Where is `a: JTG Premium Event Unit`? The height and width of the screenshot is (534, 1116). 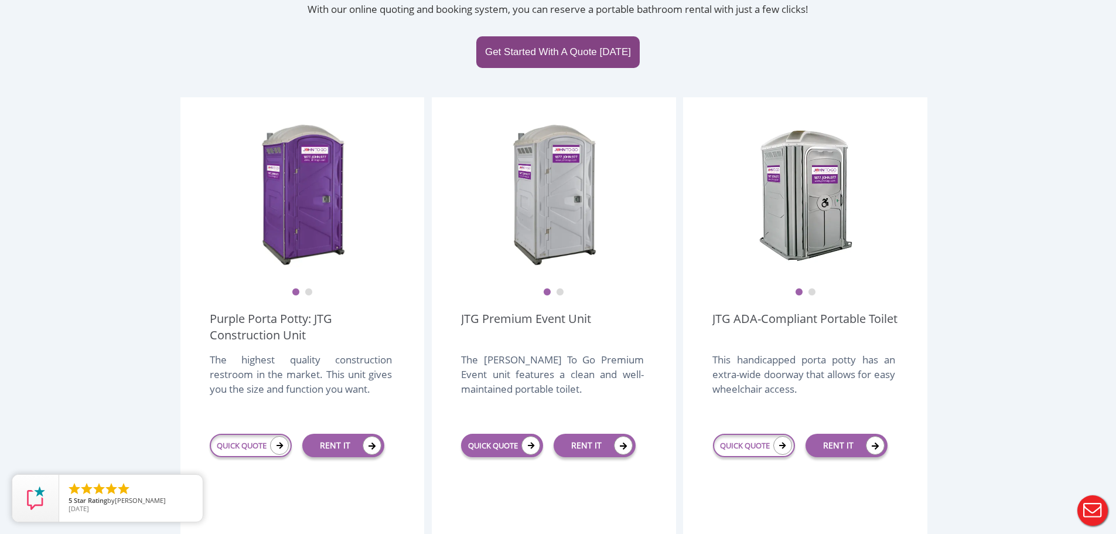 a: JTG Premium Event Unit is located at coordinates (526, 327).